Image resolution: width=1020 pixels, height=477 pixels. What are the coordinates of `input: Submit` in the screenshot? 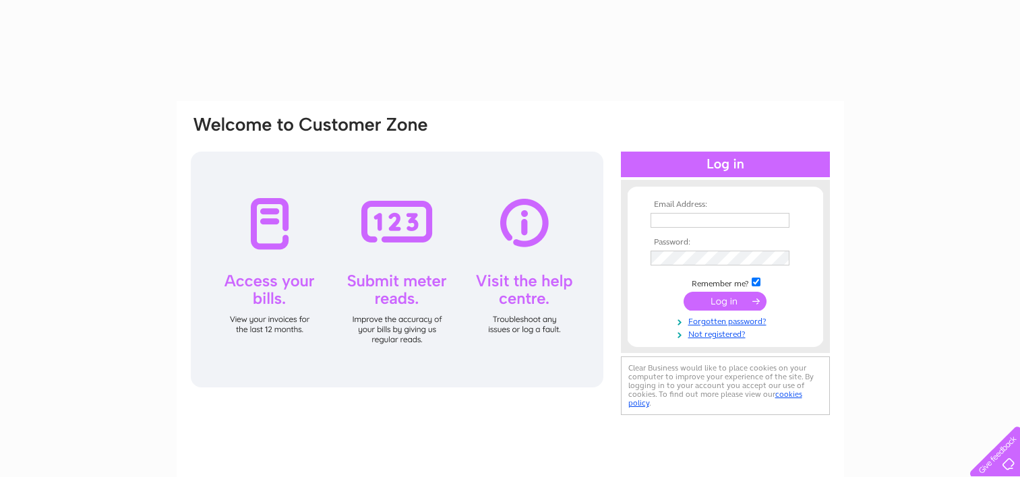 It's located at (724, 301).